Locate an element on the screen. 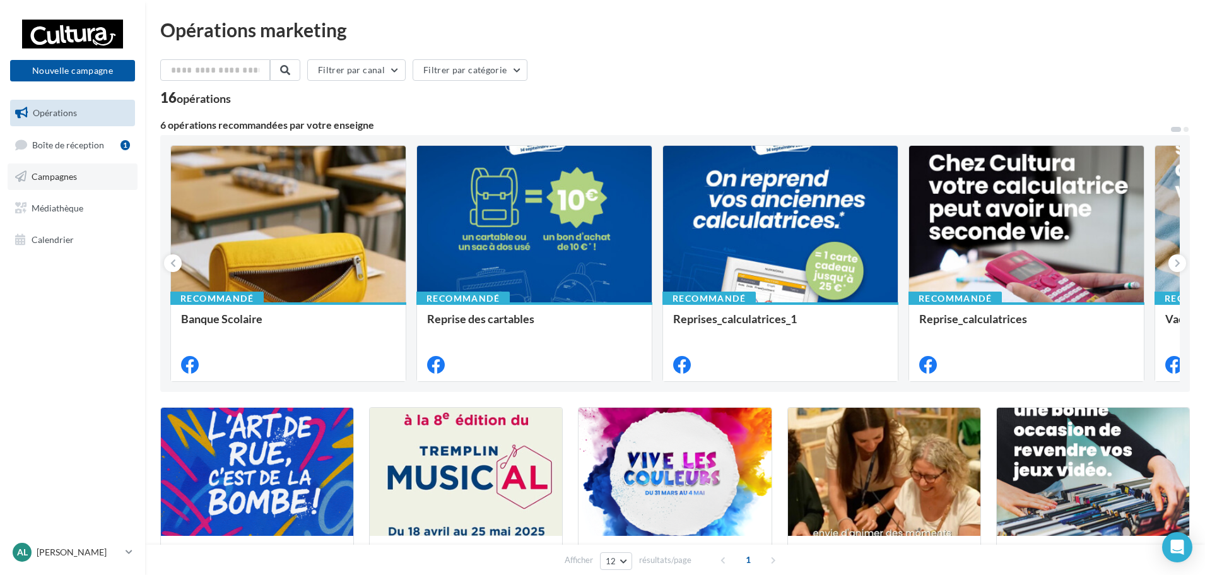 The height and width of the screenshot is (575, 1205). span: Calendrier is located at coordinates (52, 239).